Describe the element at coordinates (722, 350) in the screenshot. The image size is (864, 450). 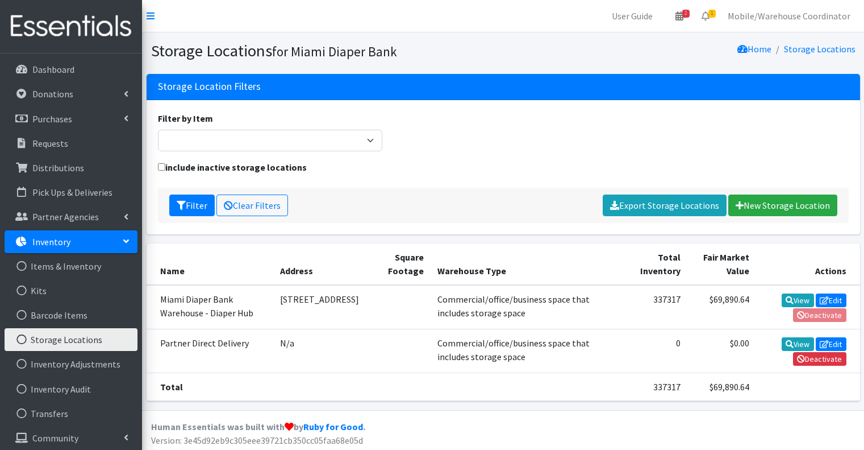
I see `td: $0.00` at that location.